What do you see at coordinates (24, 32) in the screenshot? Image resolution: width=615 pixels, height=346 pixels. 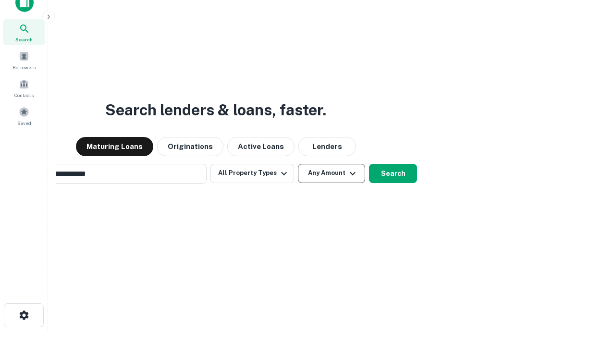 I see `div: Search` at bounding box center [24, 32].